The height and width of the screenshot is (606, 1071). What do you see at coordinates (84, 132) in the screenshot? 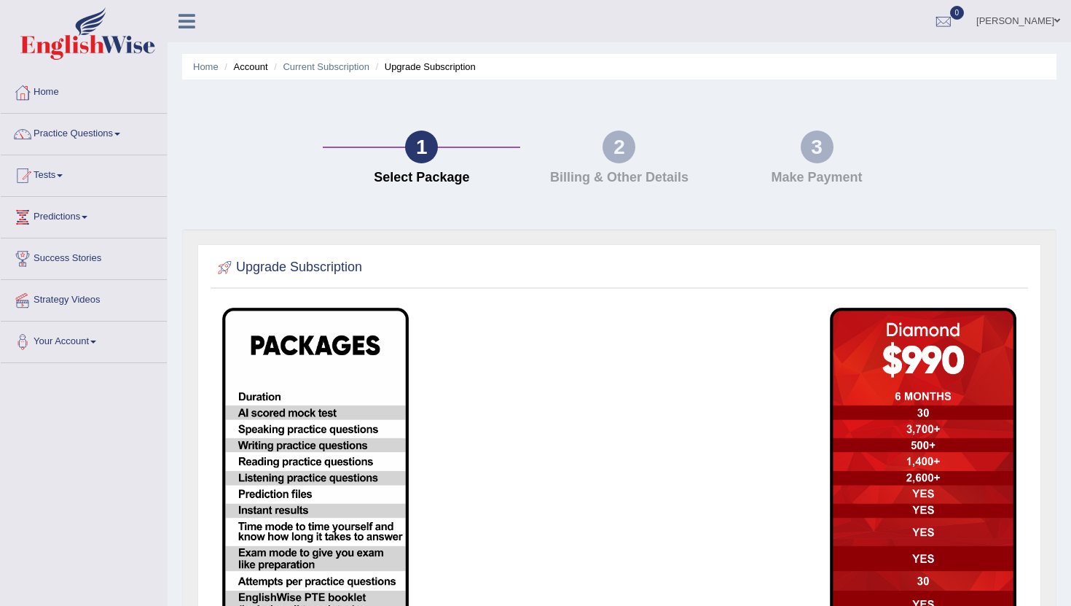
I see `a: Practice Questions` at bounding box center [84, 132].